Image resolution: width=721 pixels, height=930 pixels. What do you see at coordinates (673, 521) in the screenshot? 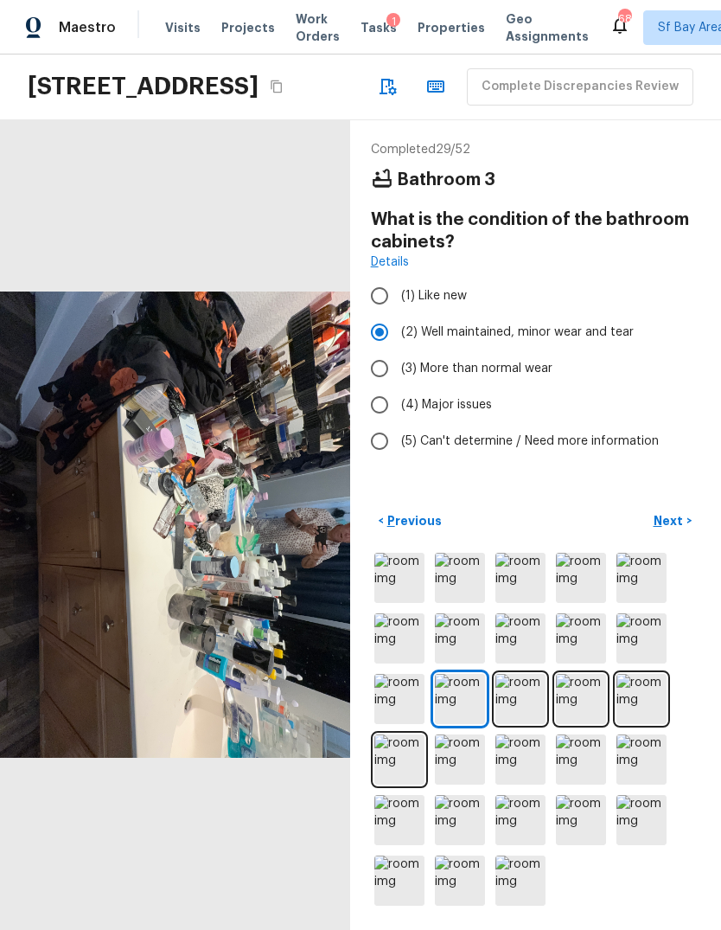
I see `button: Next>` at bounding box center [673, 521].